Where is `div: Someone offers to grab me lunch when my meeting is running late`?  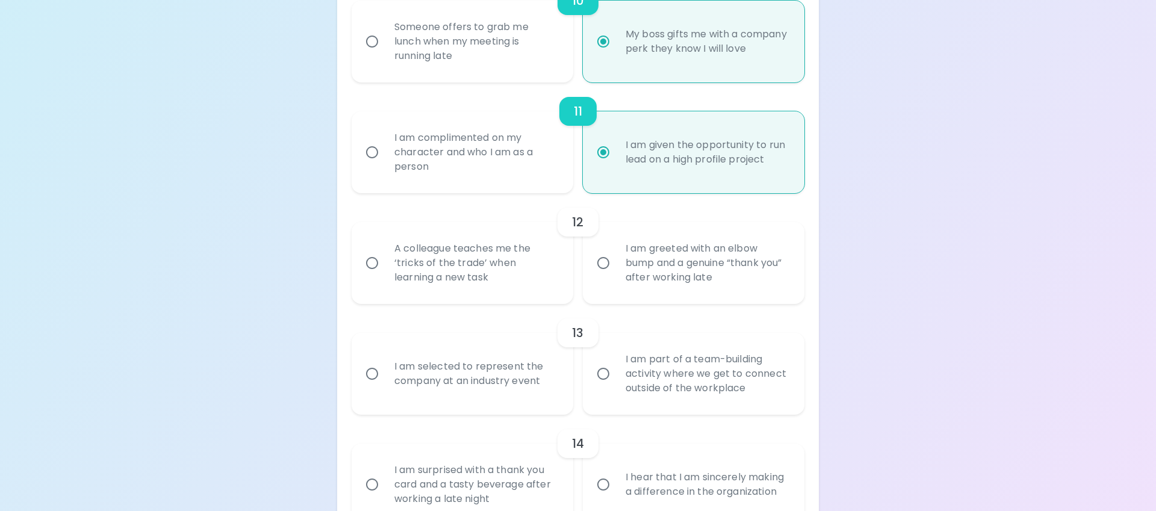
div: Someone offers to grab me lunch when my meeting is running late is located at coordinates (476, 42).